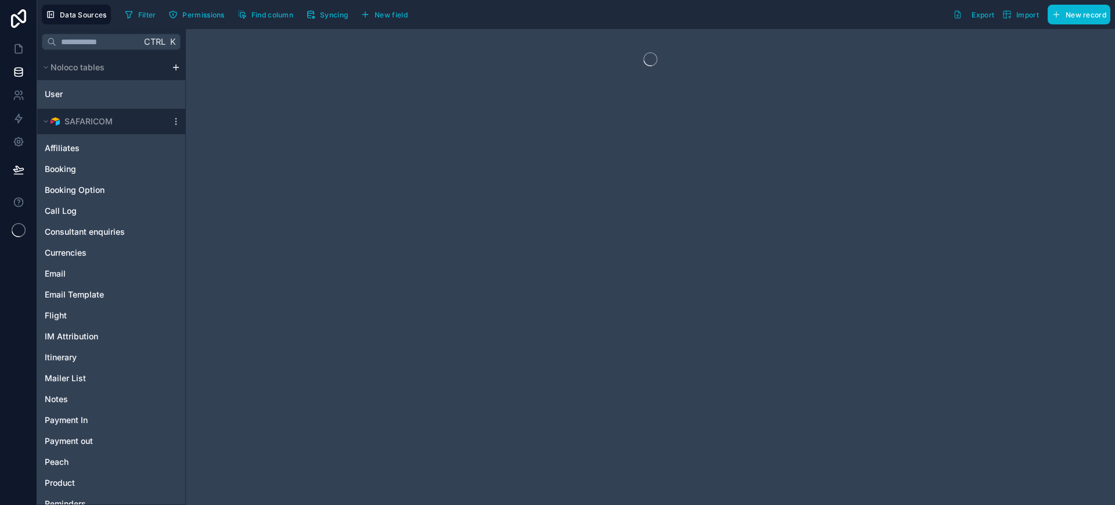 The width and height of the screenshot is (1115, 505). What do you see at coordinates (1077, 15) in the screenshot?
I see `a: New record` at bounding box center [1077, 15].